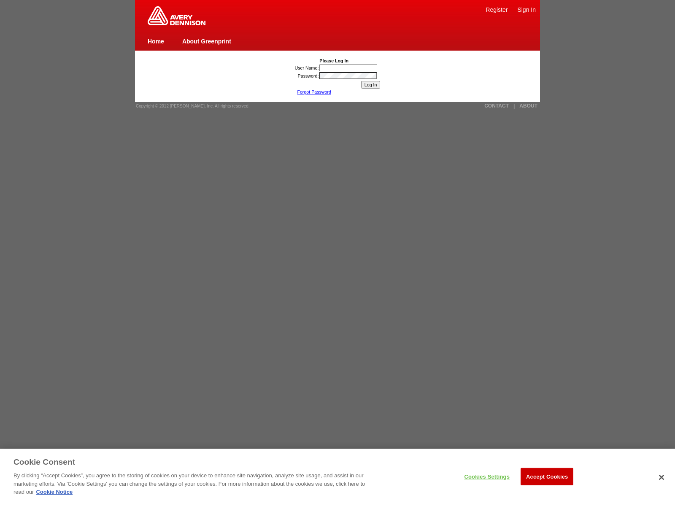 The height and width of the screenshot is (506, 675). What do you see at coordinates (371, 85) in the screenshot?
I see `input: Log In` at bounding box center [371, 85].